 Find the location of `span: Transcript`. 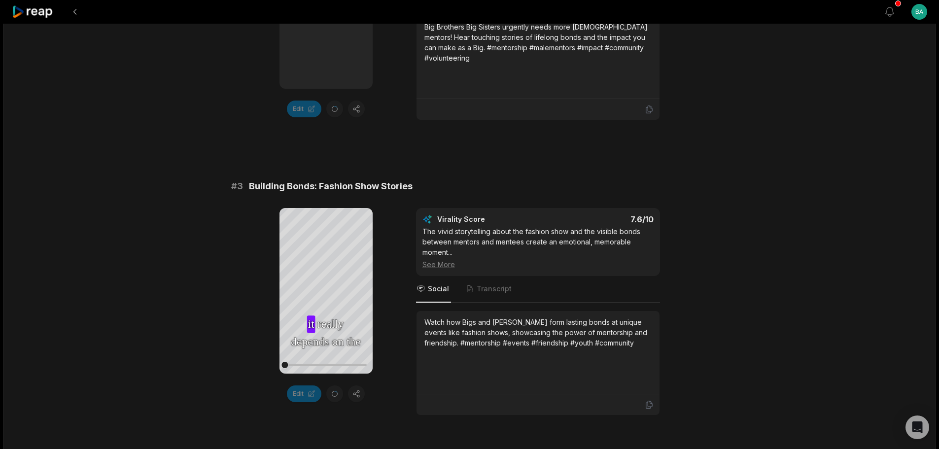

span: Transcript is located at coordinates (494, 289).